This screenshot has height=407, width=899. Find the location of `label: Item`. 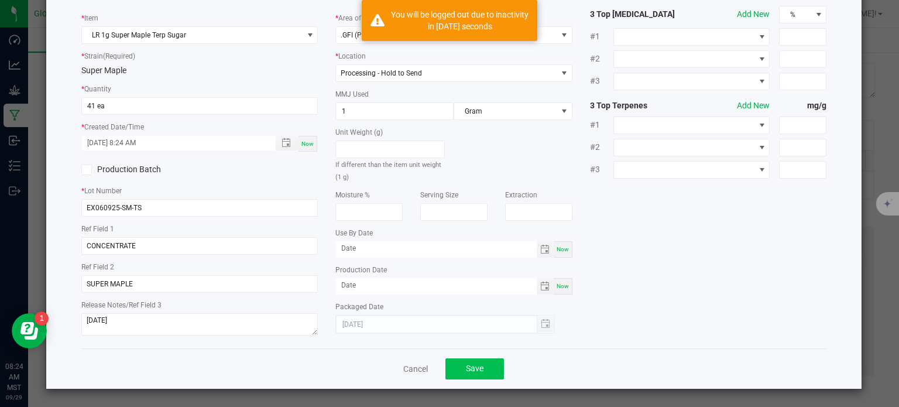

label: Item is located at coordinates (91, 18).